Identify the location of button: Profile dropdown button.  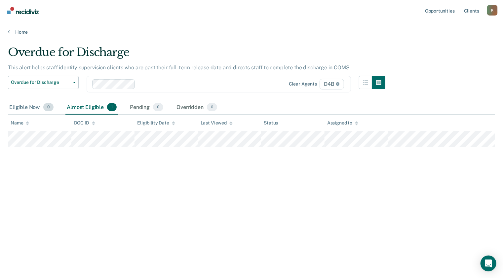
(492, 10).